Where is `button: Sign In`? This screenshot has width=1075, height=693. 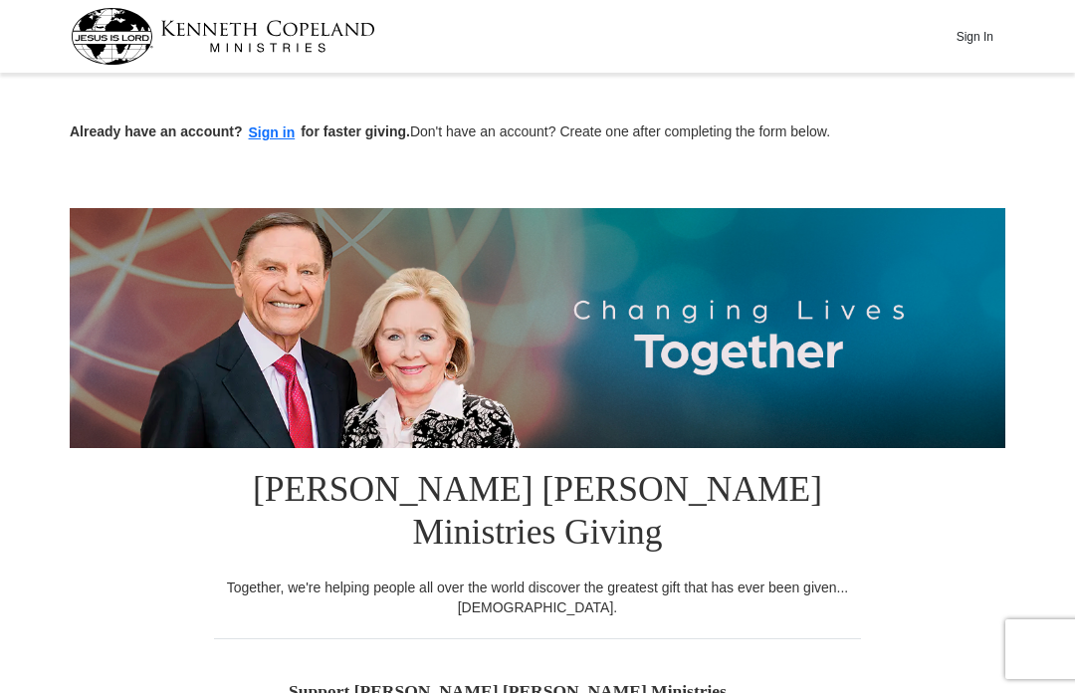
button: Sign In is located at coordinates (974, 36).